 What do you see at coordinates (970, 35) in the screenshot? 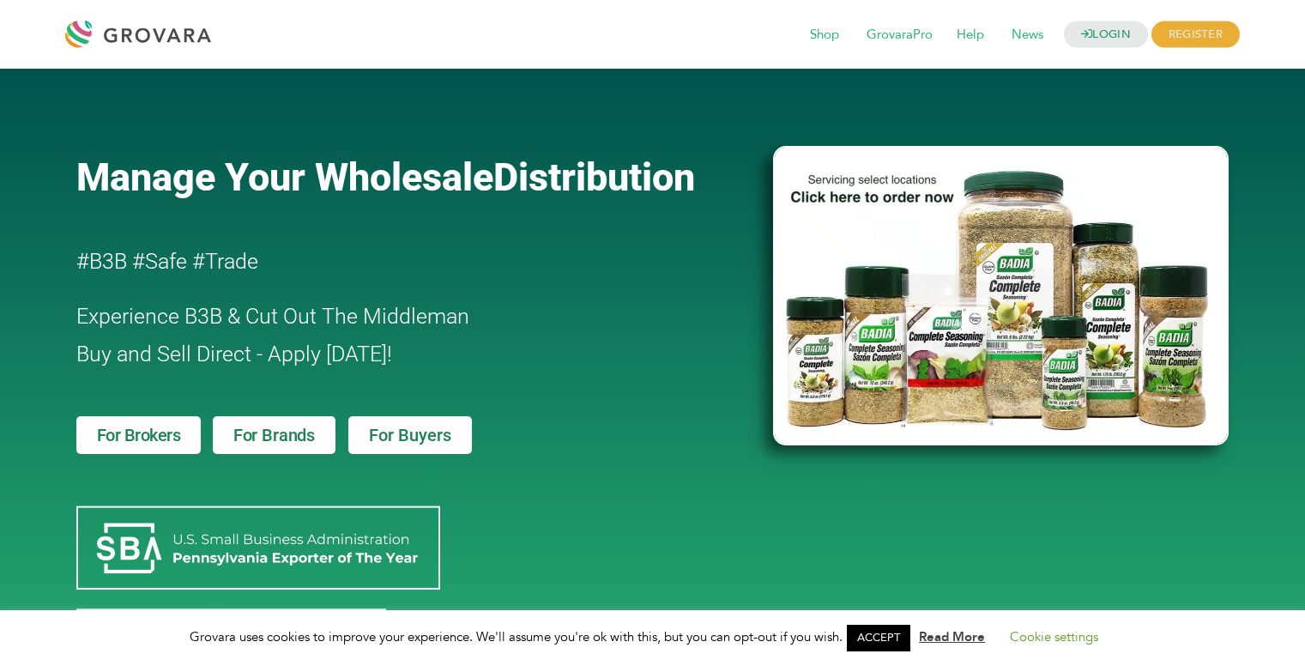
I see `span: Help` at bounding box center [970, 35].